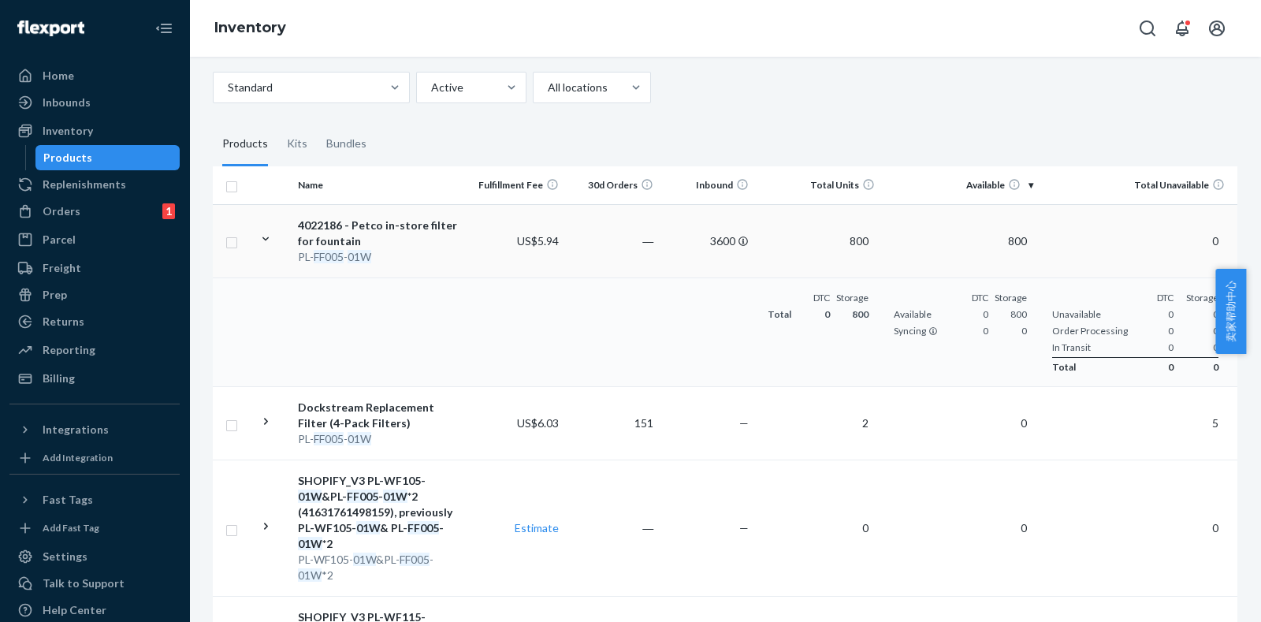  I want to click on a: Inbounds, so click(95, 102).